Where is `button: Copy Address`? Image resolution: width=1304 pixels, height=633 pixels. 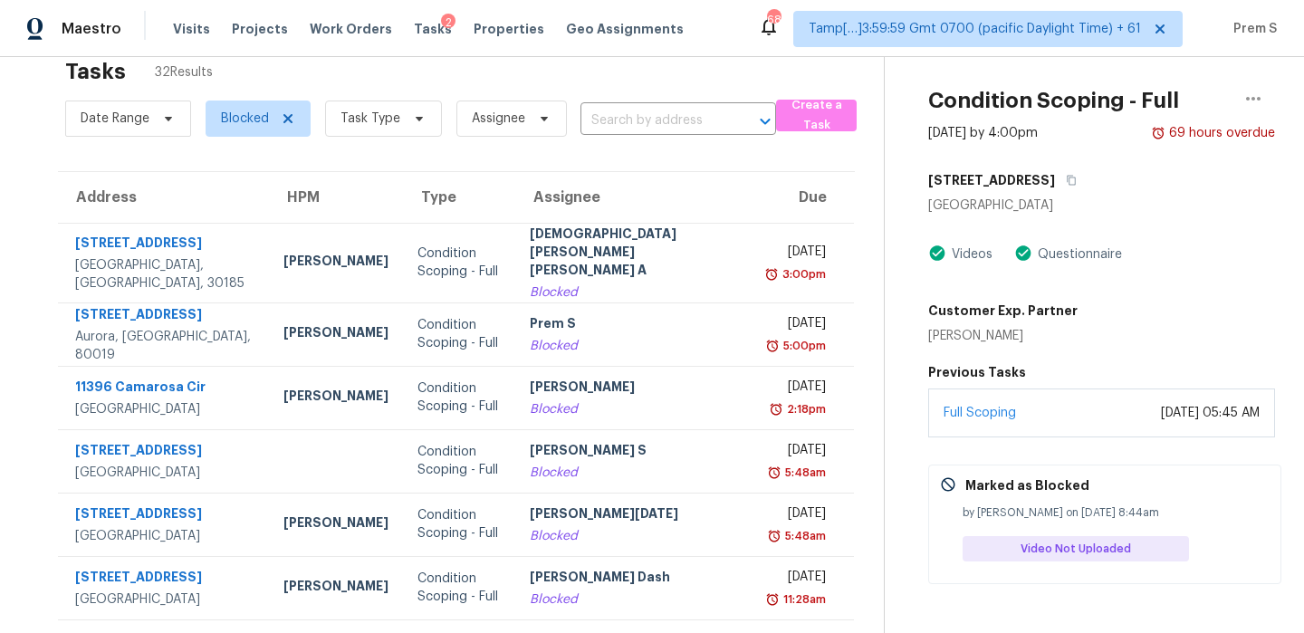
button: Copy Address is located at coordinates (1066, 180).